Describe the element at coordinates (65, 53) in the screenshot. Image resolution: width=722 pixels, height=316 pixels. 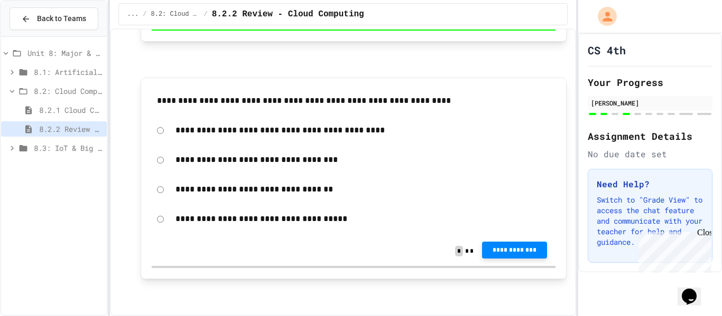
I see `span: Unit 8: Major & Emerging Technologies` at that location.